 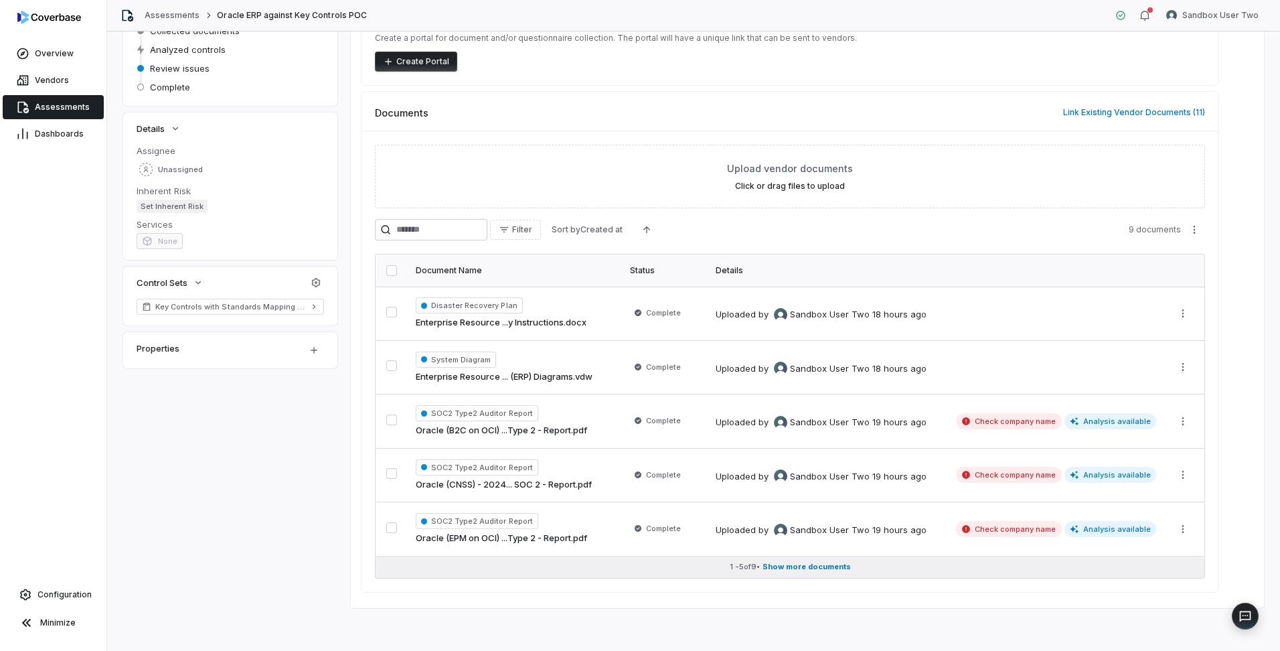 I want to click on a: Enterprise Resource ...y Instructions.docx, so click(x=501, y=323).